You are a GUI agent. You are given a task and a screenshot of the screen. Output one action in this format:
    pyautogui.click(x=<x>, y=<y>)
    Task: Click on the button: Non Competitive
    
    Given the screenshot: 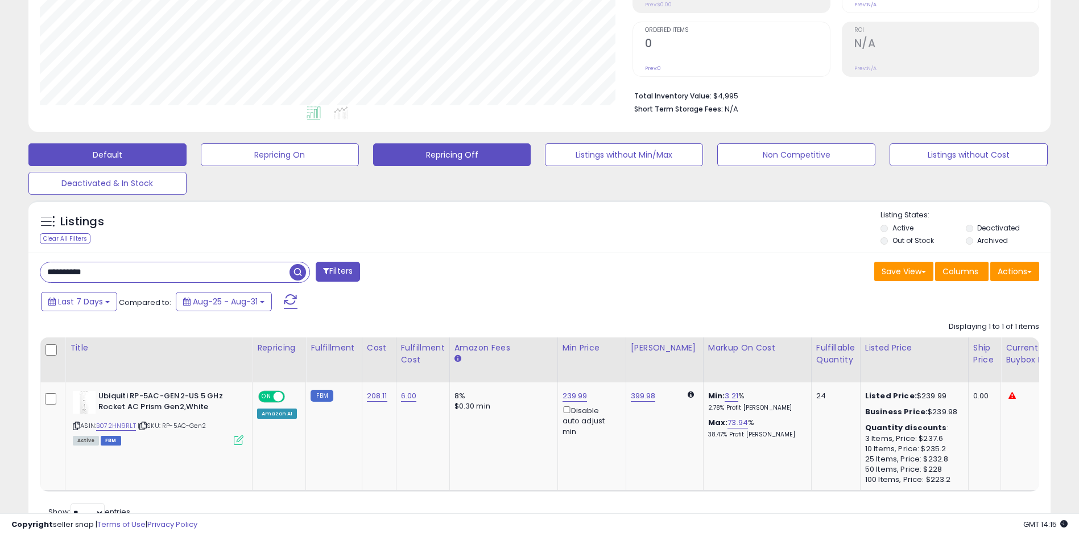 What is the action you would take?
    pyautogui.click(x=797, y=155)
    